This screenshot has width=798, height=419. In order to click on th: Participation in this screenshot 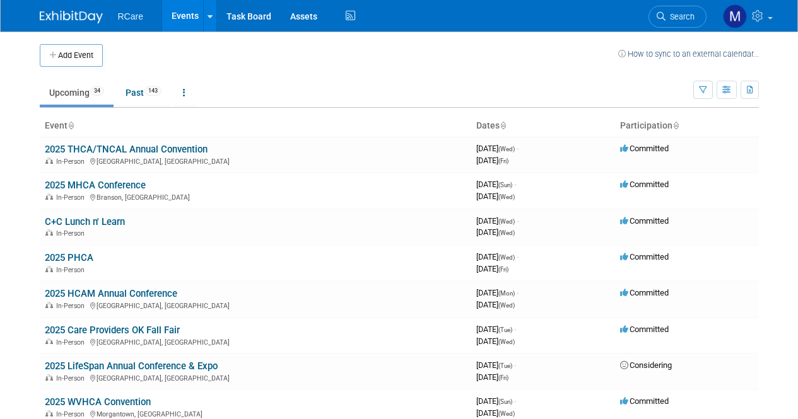, I will do `click(687, 126)`.